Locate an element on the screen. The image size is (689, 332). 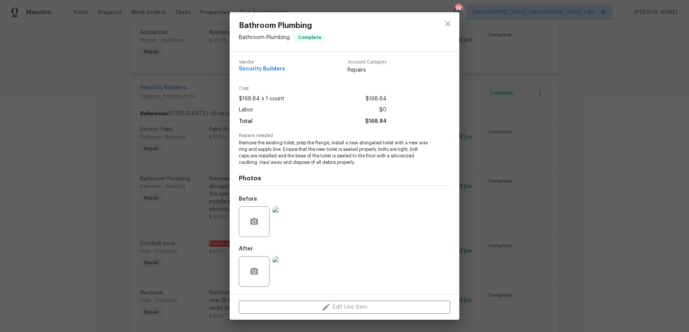
span: Repairs needed is located at coordinates (345, 136).